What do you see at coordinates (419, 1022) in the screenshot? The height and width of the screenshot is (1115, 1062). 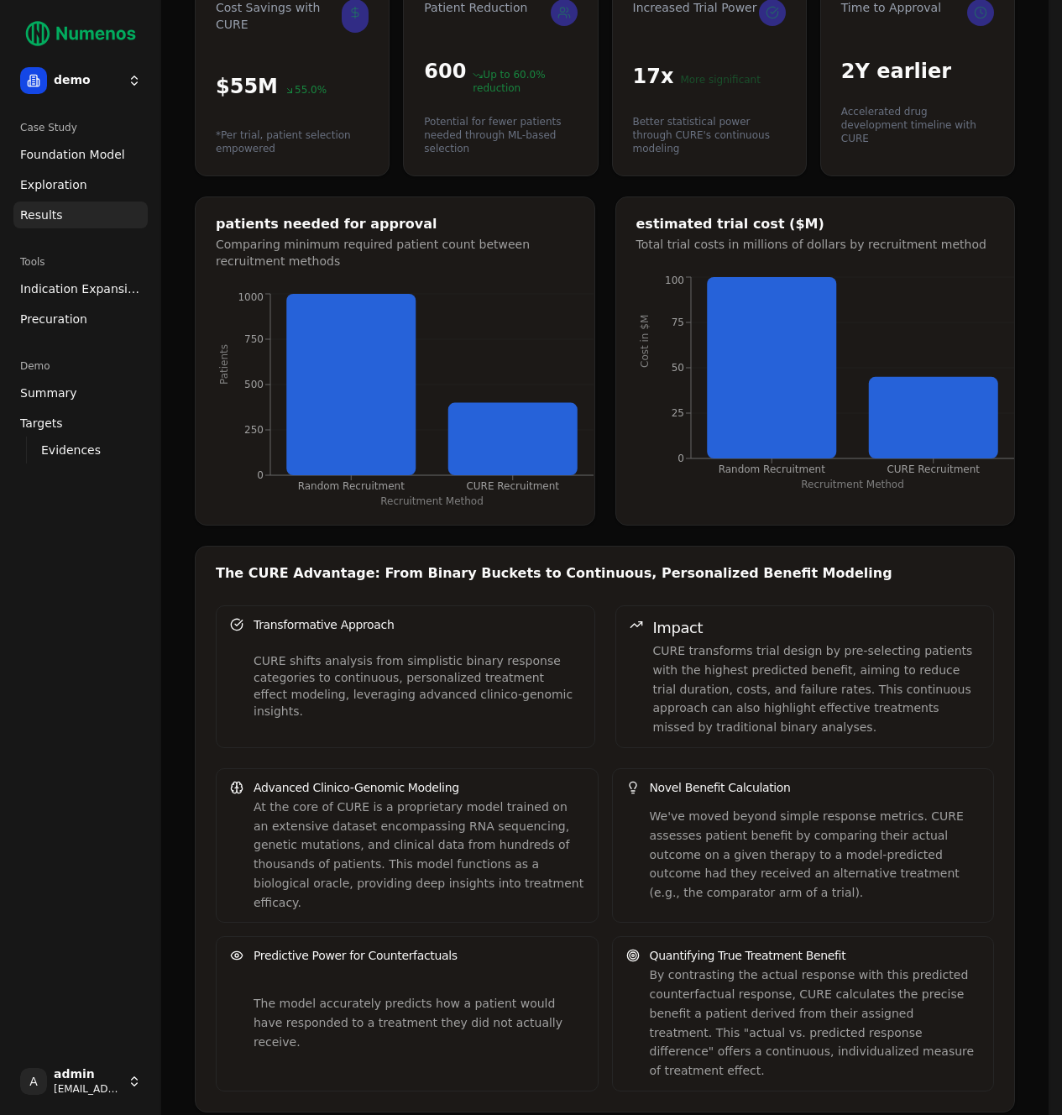 I see `p: The model accurately predicts how a patient would have responded to a treatment they did not actu...` at bounding box center [419, 1022].